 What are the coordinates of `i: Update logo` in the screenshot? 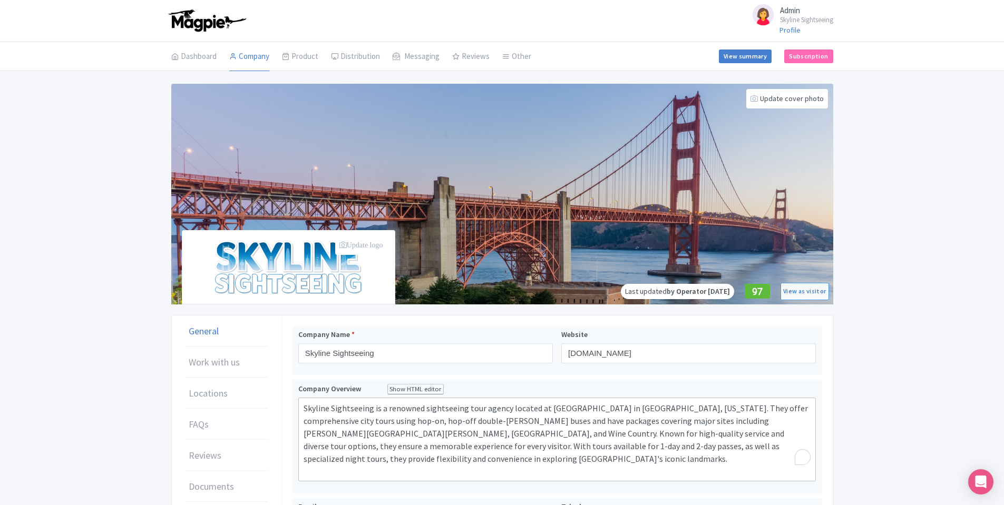 It's located at (361, 245).